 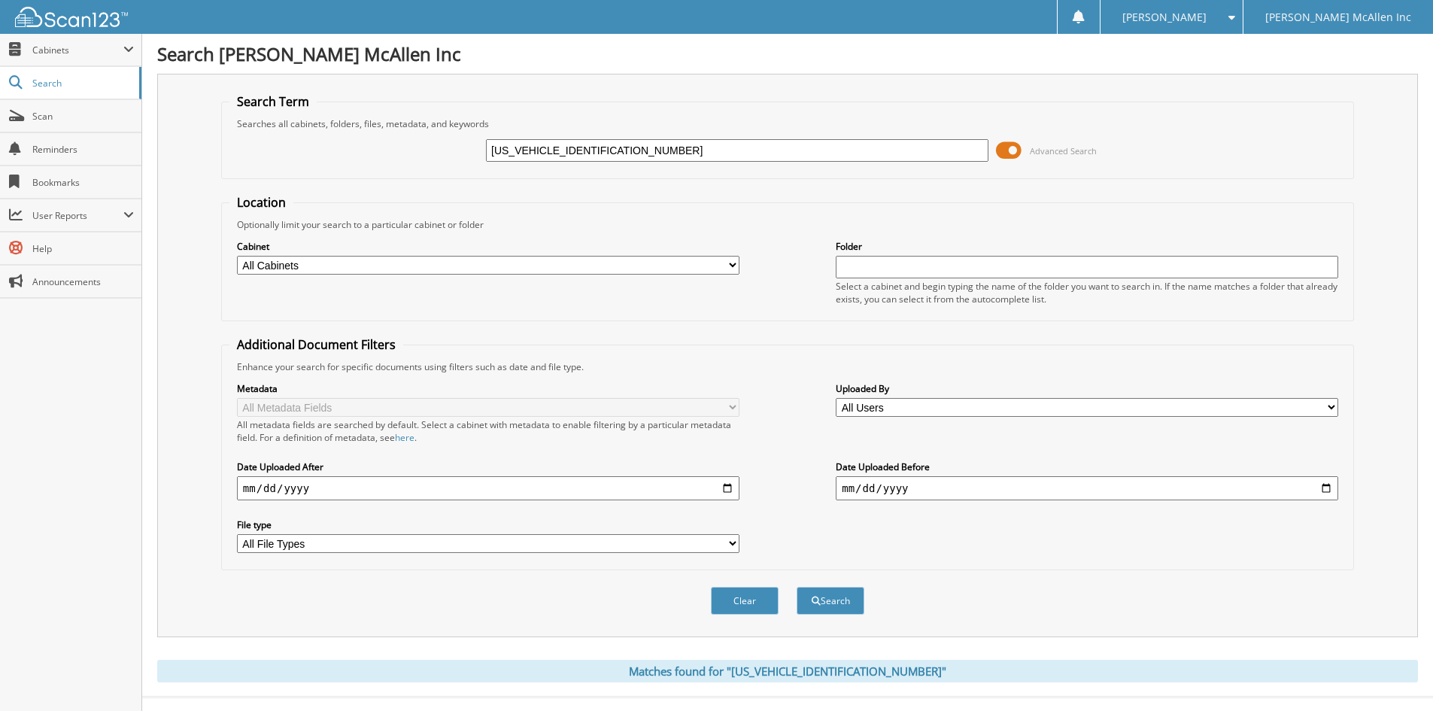 I want to click on span: Announcements, so click(x=83, y=281).